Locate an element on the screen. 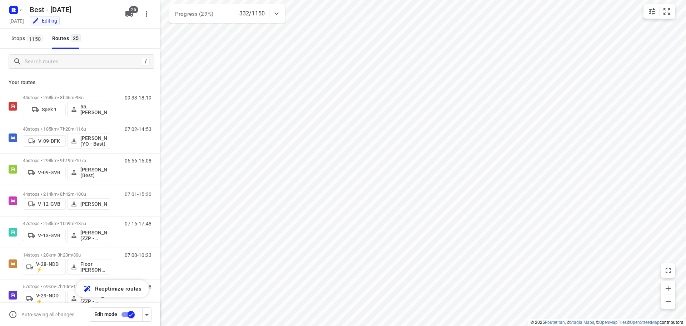 The width and height of the screenshot is (686, 326). div: Progress (29%)332/1150 is located at coordinates (227, 14).